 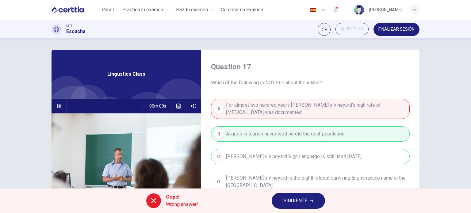 I want to click on span: SIGUIENTE, so click(x=295, y=201).